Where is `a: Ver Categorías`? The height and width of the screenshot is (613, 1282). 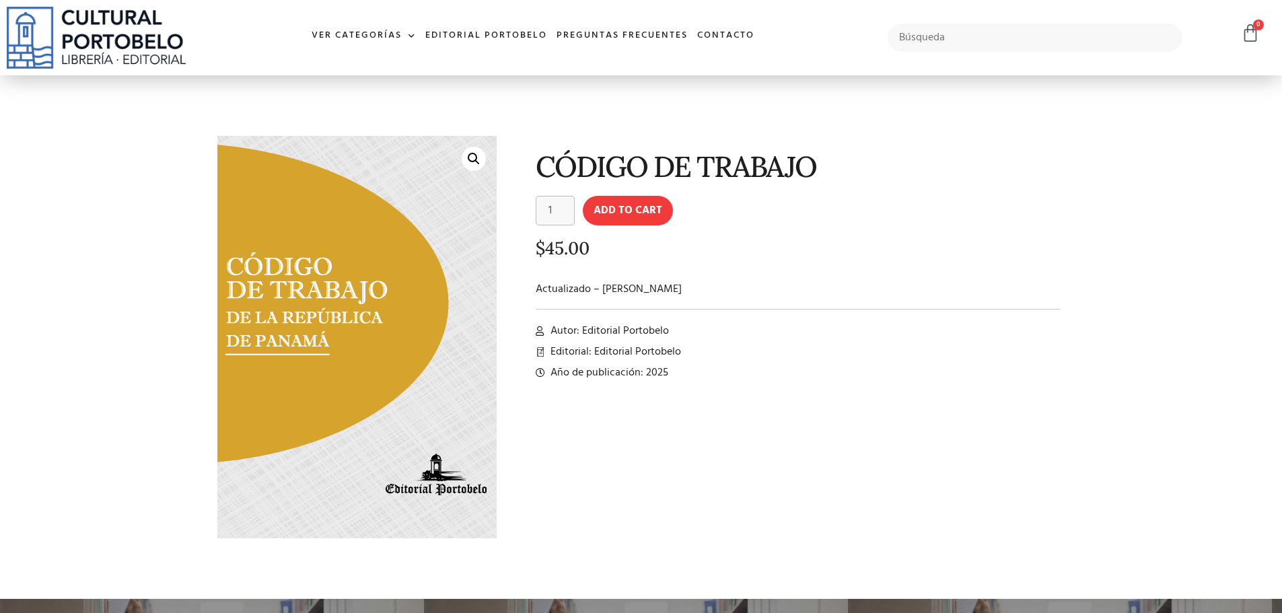 a: Ver Categorías is located at coordinates (364, 36).